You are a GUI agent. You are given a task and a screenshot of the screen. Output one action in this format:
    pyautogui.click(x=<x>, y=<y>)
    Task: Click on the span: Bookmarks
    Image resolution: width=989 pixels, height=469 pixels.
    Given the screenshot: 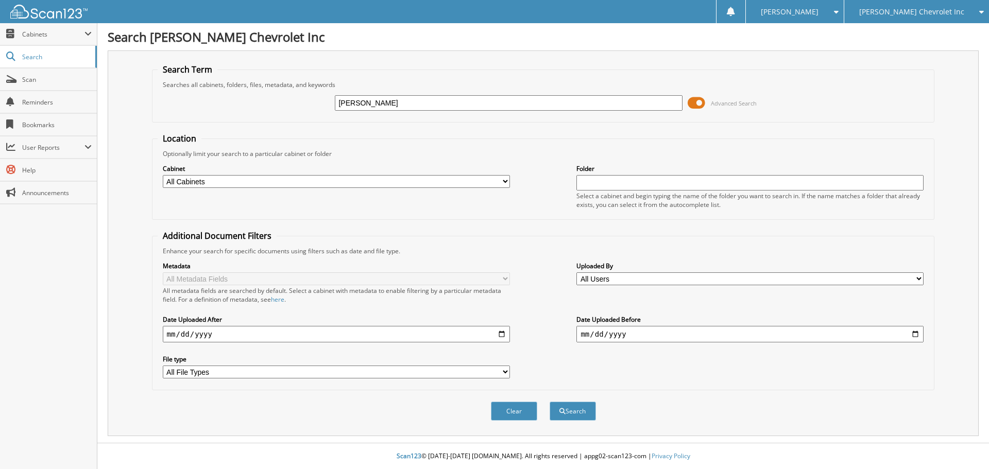 What is the action you would take?
    pyautogui.click(x=57, y=125)
    